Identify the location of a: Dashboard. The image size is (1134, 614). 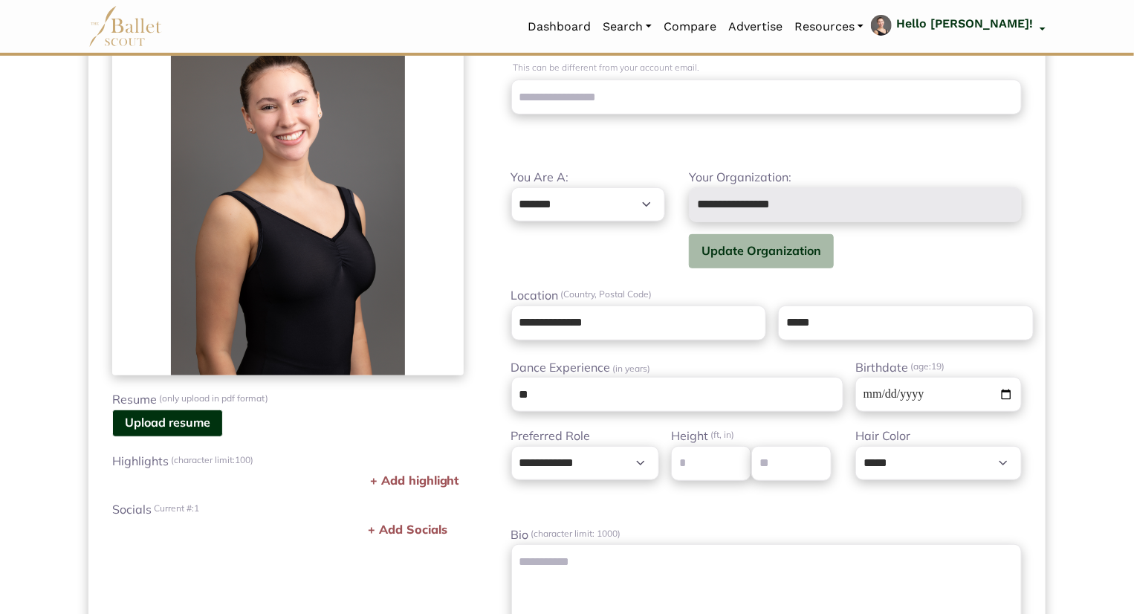
(559, 27).